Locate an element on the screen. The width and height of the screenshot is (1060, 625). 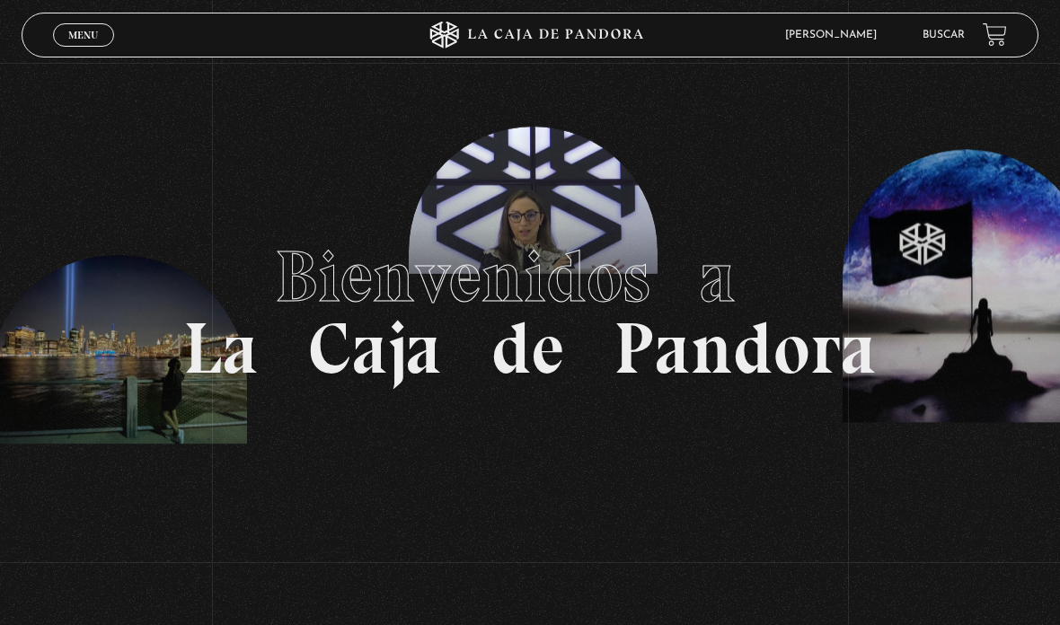
span: Menu is located at coordinates (83, 35).